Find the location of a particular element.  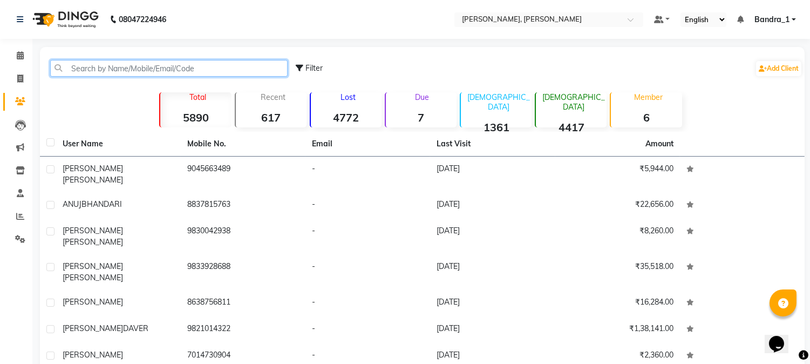

b: 08047224946 is located at coordinates (142, 19).